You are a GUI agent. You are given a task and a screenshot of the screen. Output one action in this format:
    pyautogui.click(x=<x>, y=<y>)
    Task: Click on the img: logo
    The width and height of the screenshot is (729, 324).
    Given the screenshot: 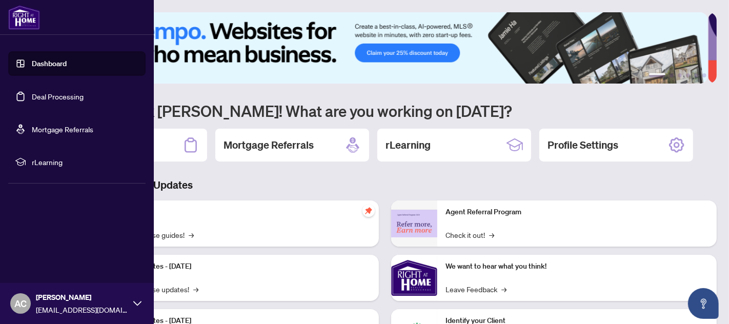 What is the action you would take?
    pyautogui.click(x=24, y=17)
    